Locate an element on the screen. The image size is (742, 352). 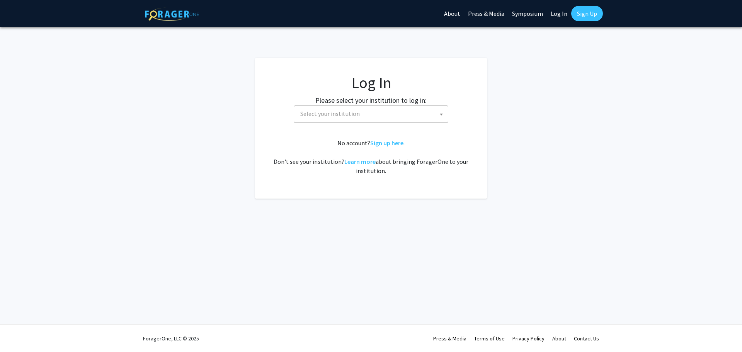
a: Sign up here is located at coordinates (387, 143).